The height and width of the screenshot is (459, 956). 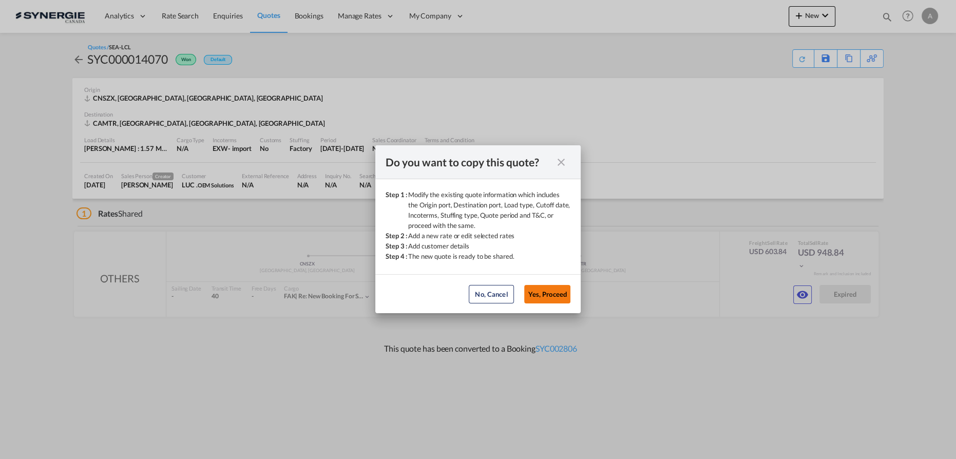 I want to click on md-dialog: Step 1 : ..., so click(x=478, y=229).